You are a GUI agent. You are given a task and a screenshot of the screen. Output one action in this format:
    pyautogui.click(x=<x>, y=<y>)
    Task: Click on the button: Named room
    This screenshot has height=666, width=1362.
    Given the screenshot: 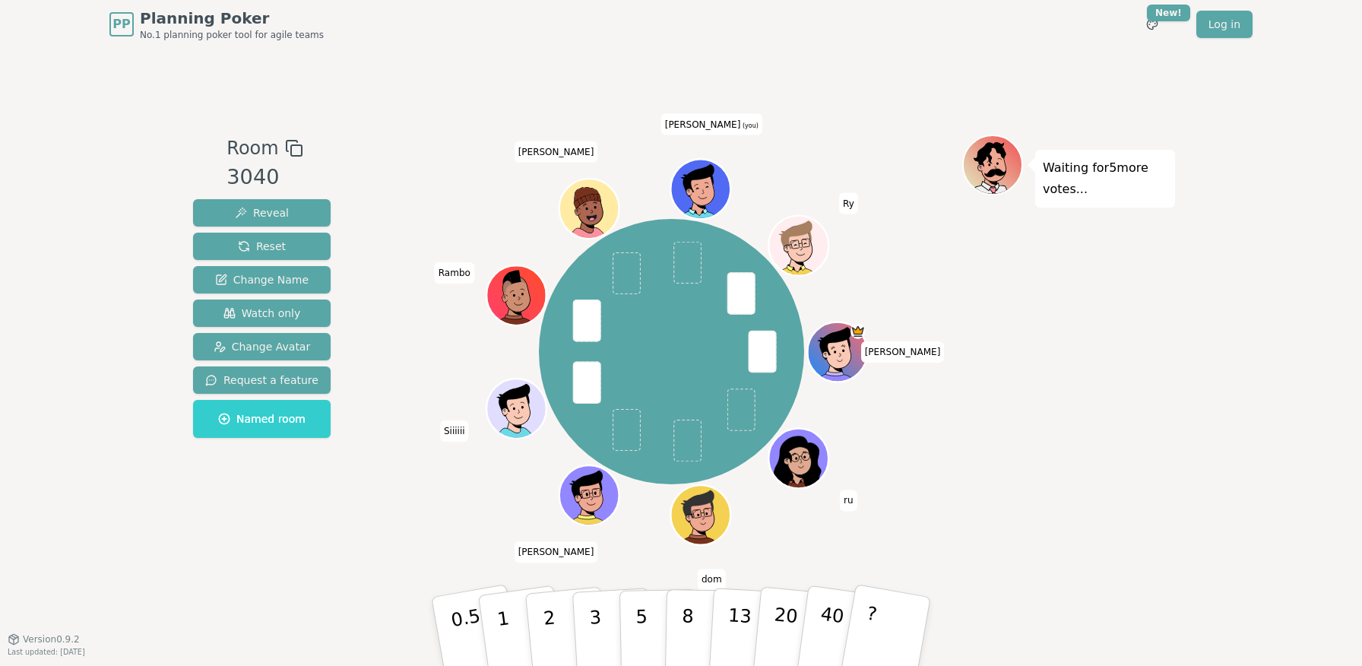 What is the action you would take?
    pyautogui.click(x=261, y=419)
    